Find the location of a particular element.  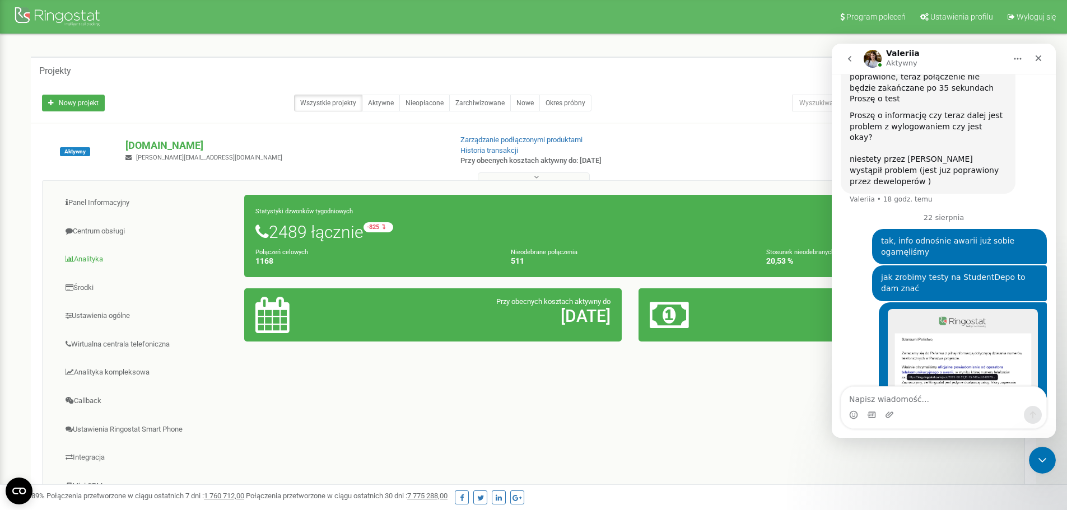

a: Analityka is located at coordinates (148, 259).